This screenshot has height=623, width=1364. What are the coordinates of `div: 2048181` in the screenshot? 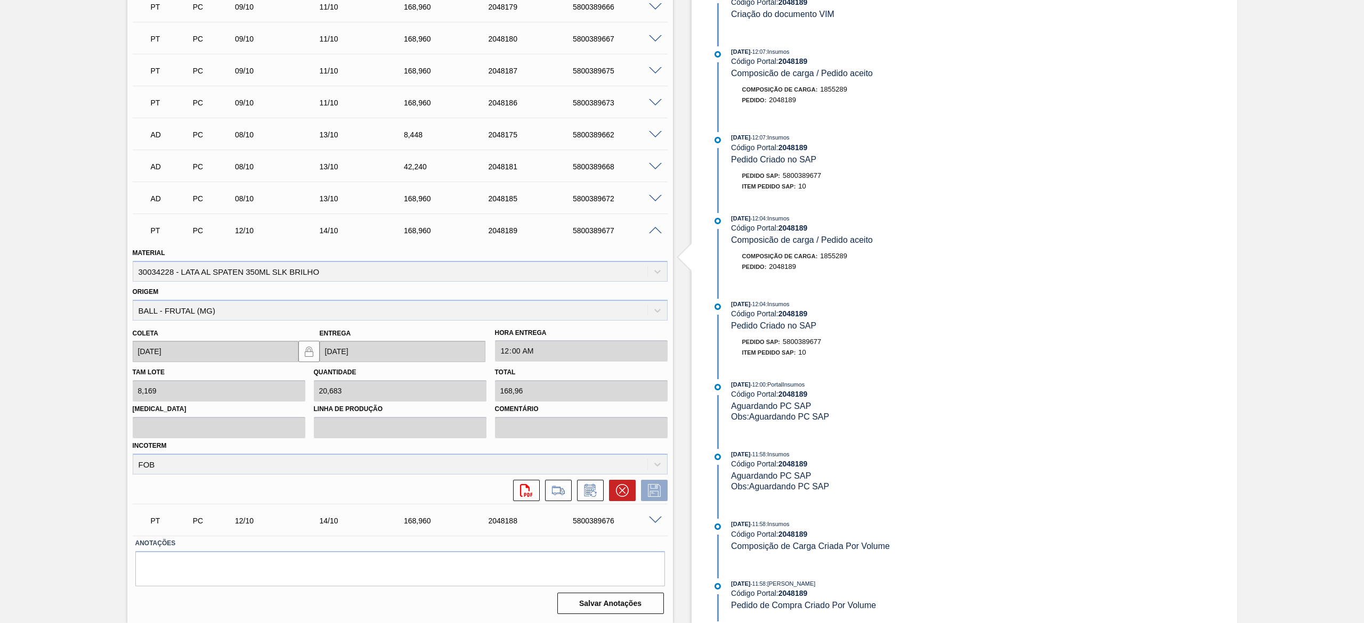 It's located at (533, 167).